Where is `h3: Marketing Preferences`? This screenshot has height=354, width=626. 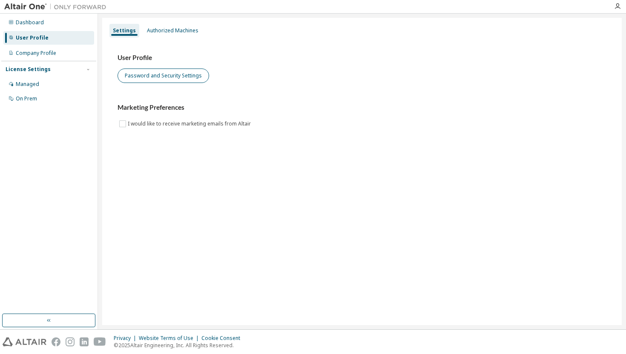
h3: Marketing Preferences is located at coordinates (362, 108).